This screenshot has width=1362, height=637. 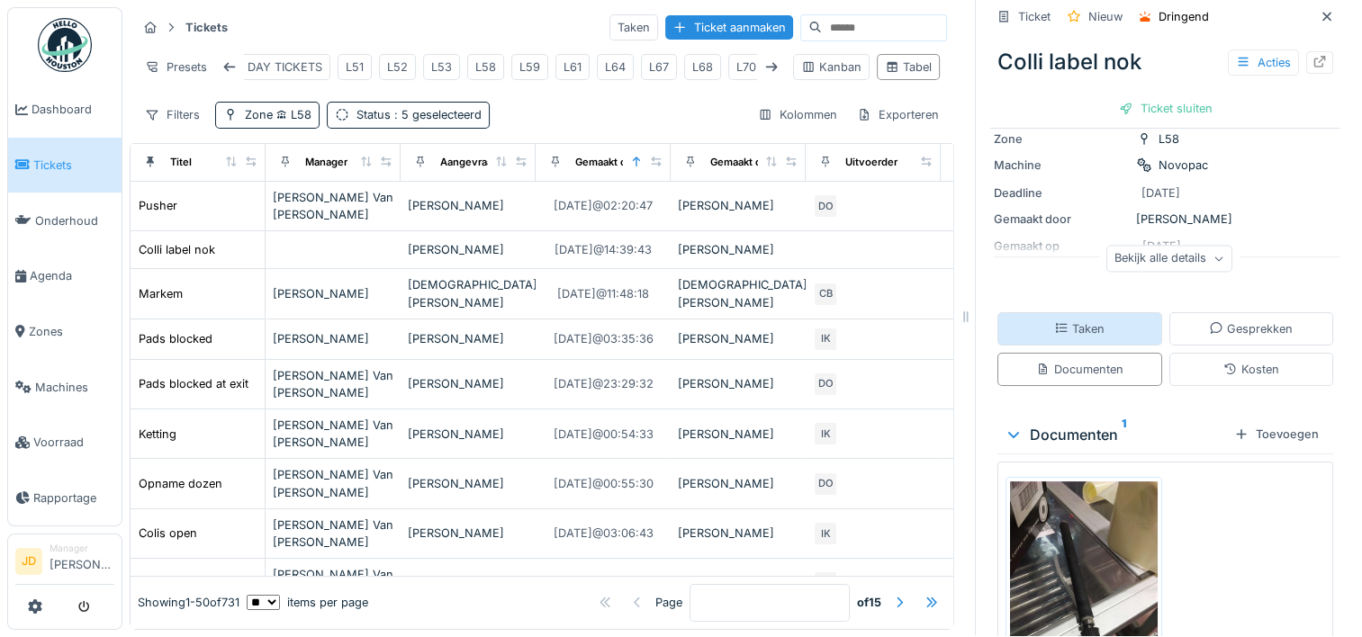 What do you see at coordinates (397, 67) in the screenshot?
I see `div: L52` at bounding box center [397, 67].